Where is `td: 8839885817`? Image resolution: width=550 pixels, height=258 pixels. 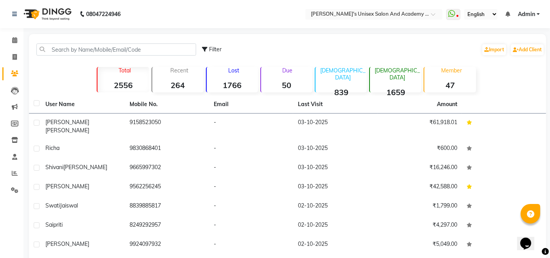
td: 8839885817 is located at coordinates (167, 206).